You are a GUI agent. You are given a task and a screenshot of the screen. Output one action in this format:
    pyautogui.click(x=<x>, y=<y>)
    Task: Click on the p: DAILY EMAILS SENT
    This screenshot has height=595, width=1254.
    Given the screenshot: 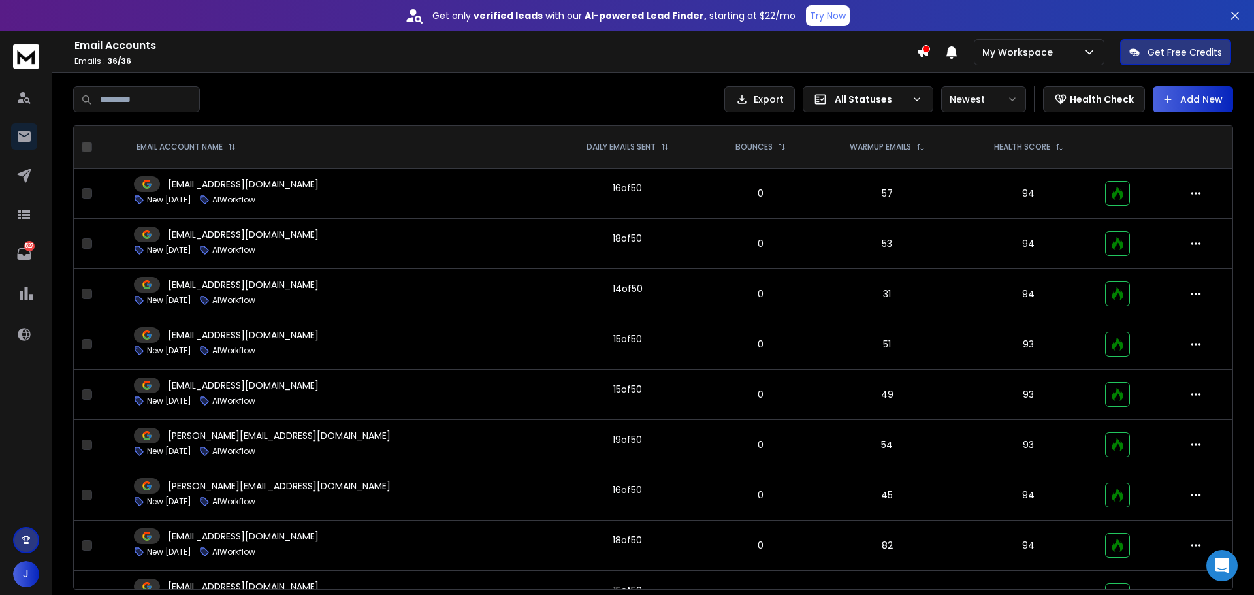 What is the action you would take?
    pyautogui.click(x=621, y=147)
    